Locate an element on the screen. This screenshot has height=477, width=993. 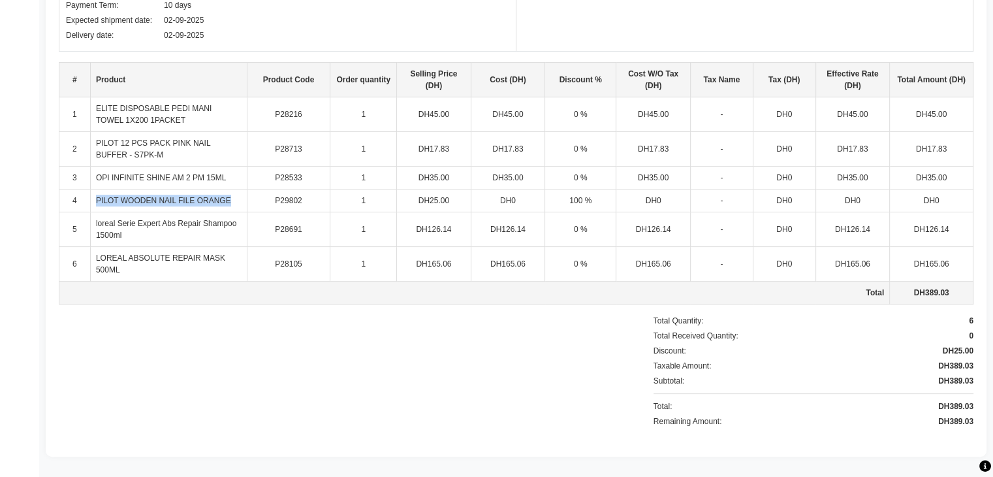
td: Total is located at coordinates (475, 293).